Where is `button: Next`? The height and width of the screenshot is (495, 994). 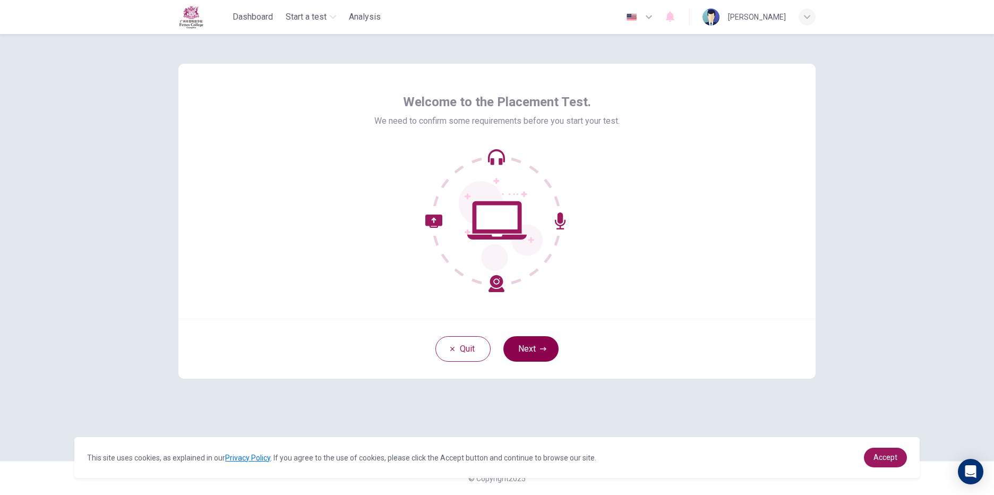
button: Next is located at coordinates (531, 349).